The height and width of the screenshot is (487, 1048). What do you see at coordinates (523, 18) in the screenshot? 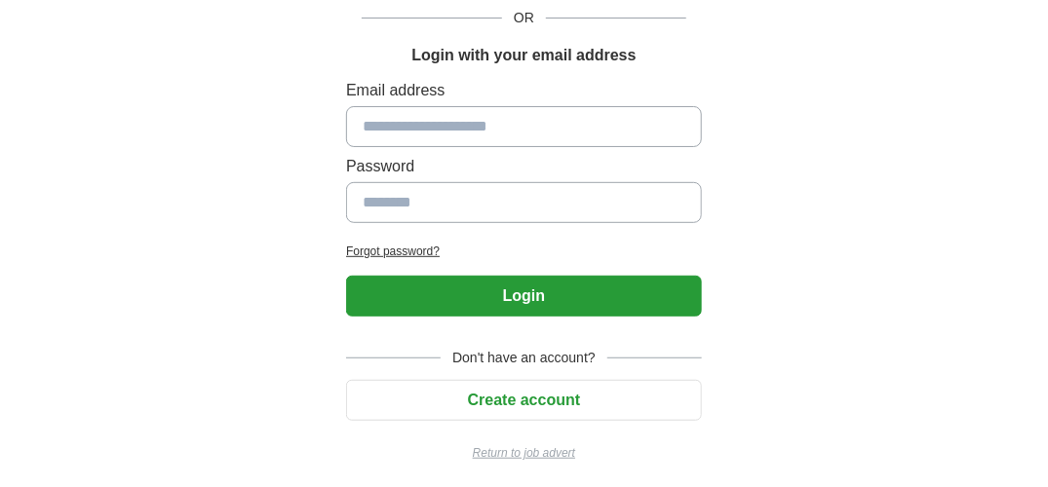
I see `span: OR` at bounding box center [523, 18].